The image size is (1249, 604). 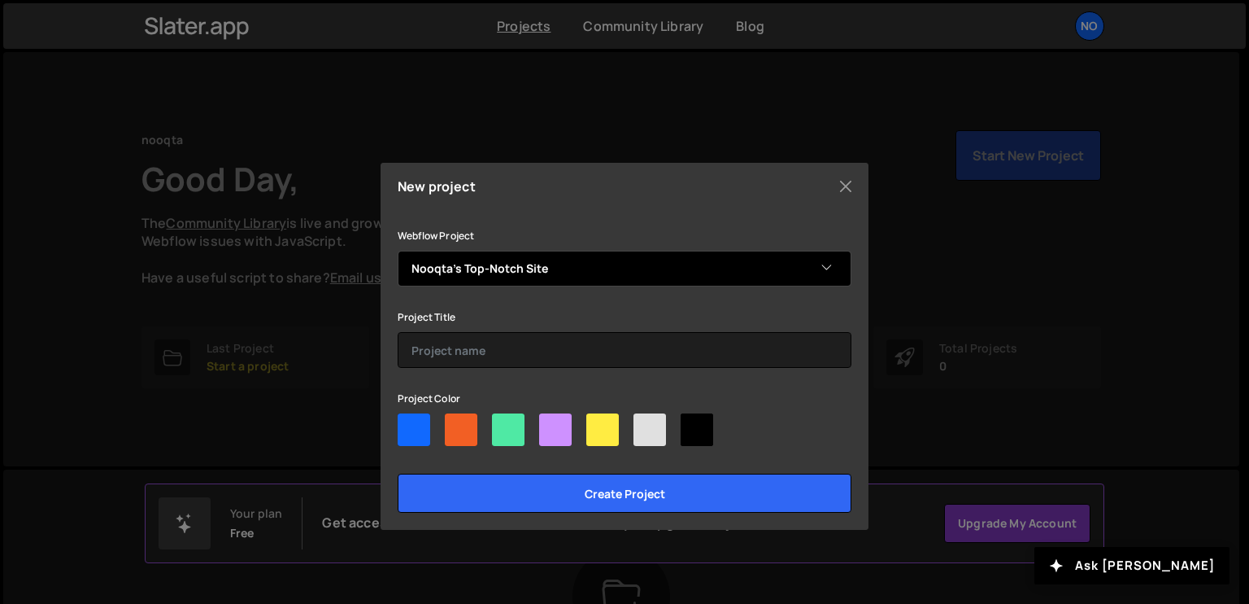 What do you see at coordinates (436, 236) in the screenshot?
I see `label: Webflow Project` at bounding box center [436, 236].